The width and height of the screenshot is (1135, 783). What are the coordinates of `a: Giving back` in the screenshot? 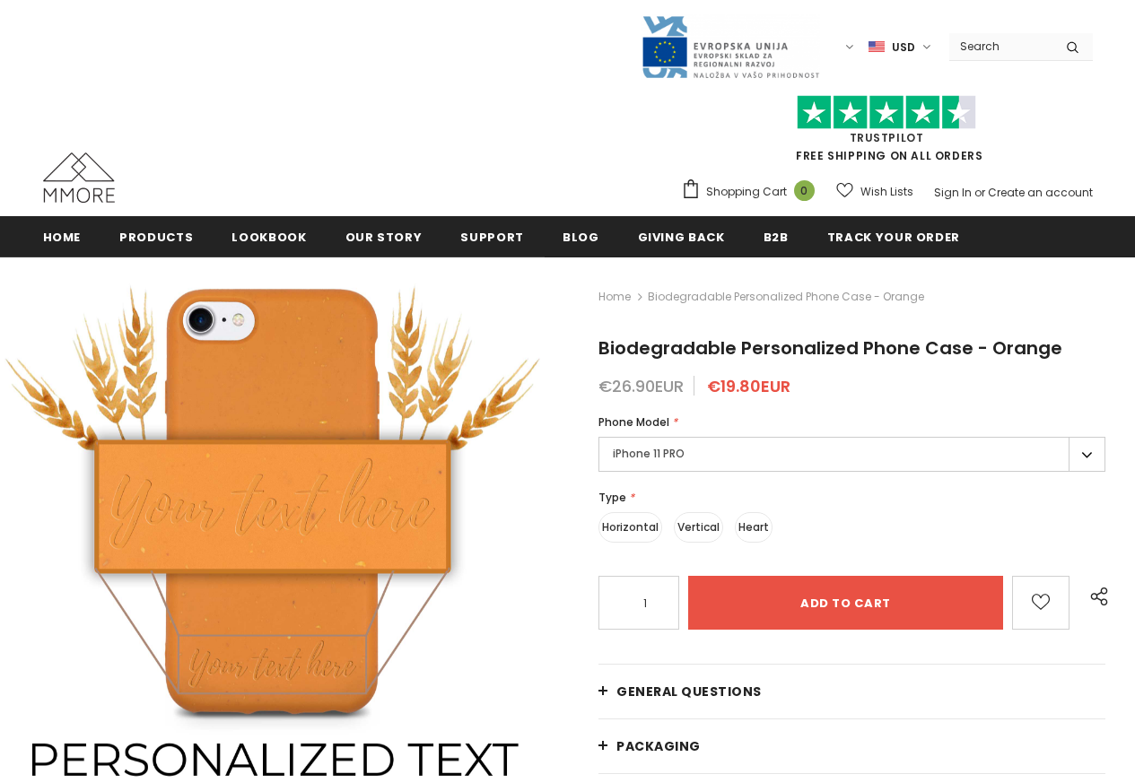 It's located at (681, 236).